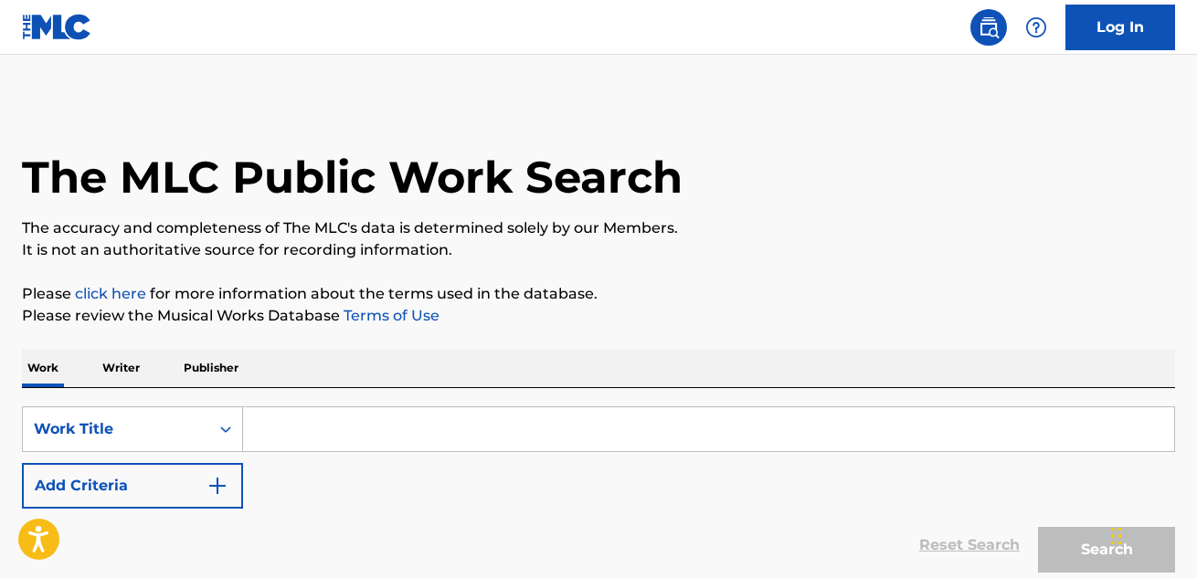 The width and height of the screenshot is (1197, 578). I want to click on p: It is not an authoritative source for recording information., so click(599, 250).